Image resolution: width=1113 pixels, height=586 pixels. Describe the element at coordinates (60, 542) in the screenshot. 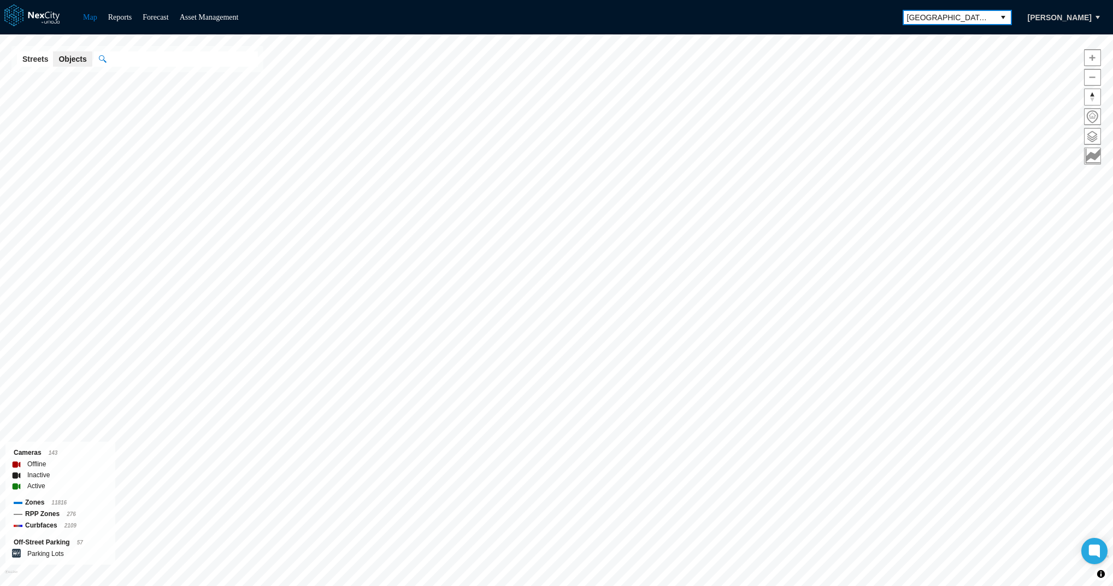

I see `div: Off-Street Parking` at that location.